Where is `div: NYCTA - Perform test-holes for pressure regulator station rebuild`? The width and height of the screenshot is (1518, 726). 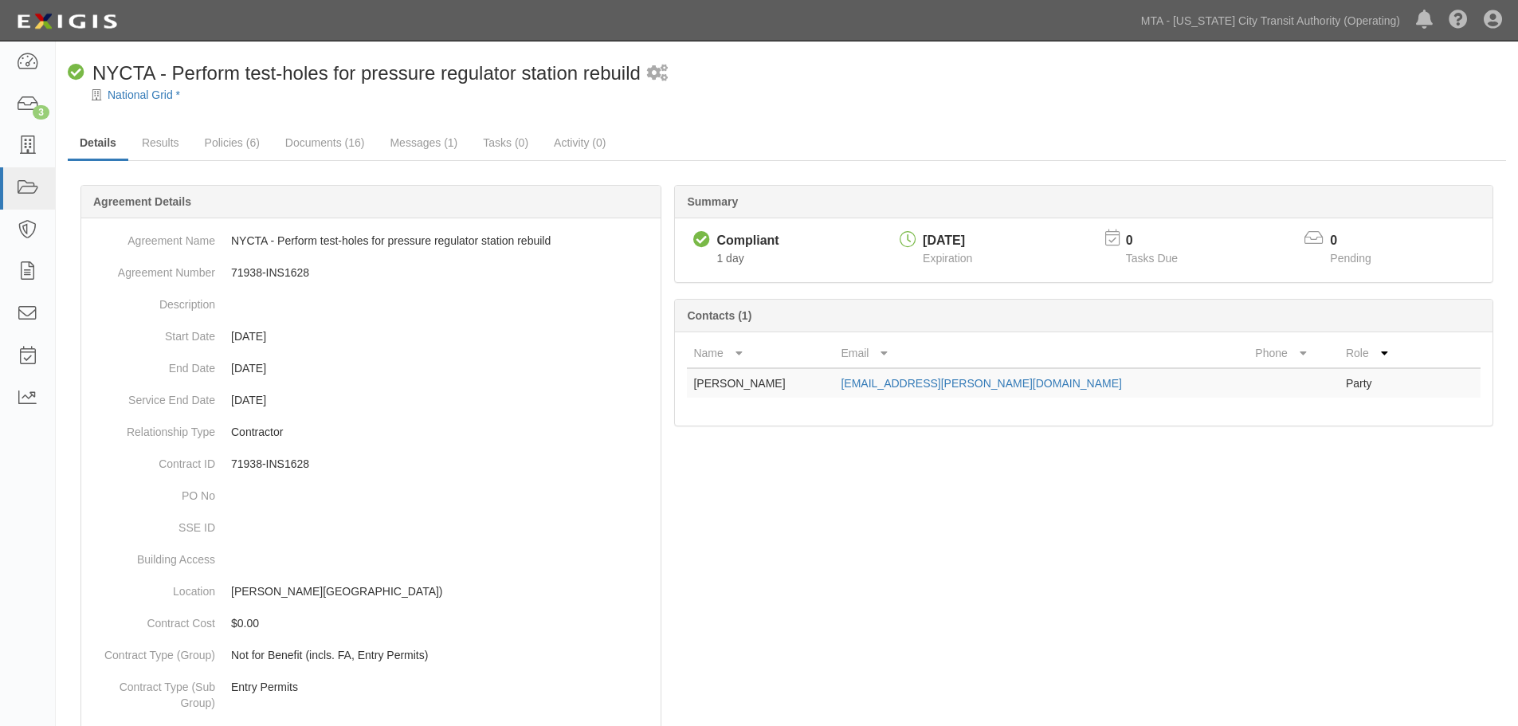 div: NYCTA - Perform test-holes for pressure regulator station rebuild is located at coordinates (354, 73).